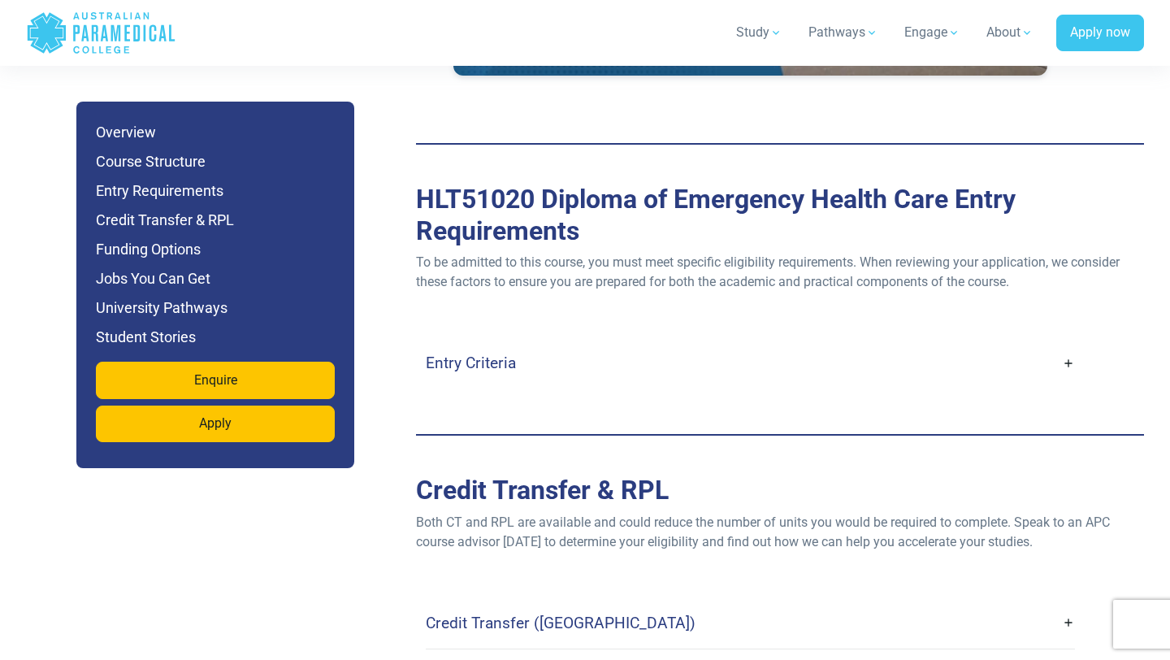 This screenshot has width=1170, height=660. I want to click on a: Entry Criteria, so click(750, 362).